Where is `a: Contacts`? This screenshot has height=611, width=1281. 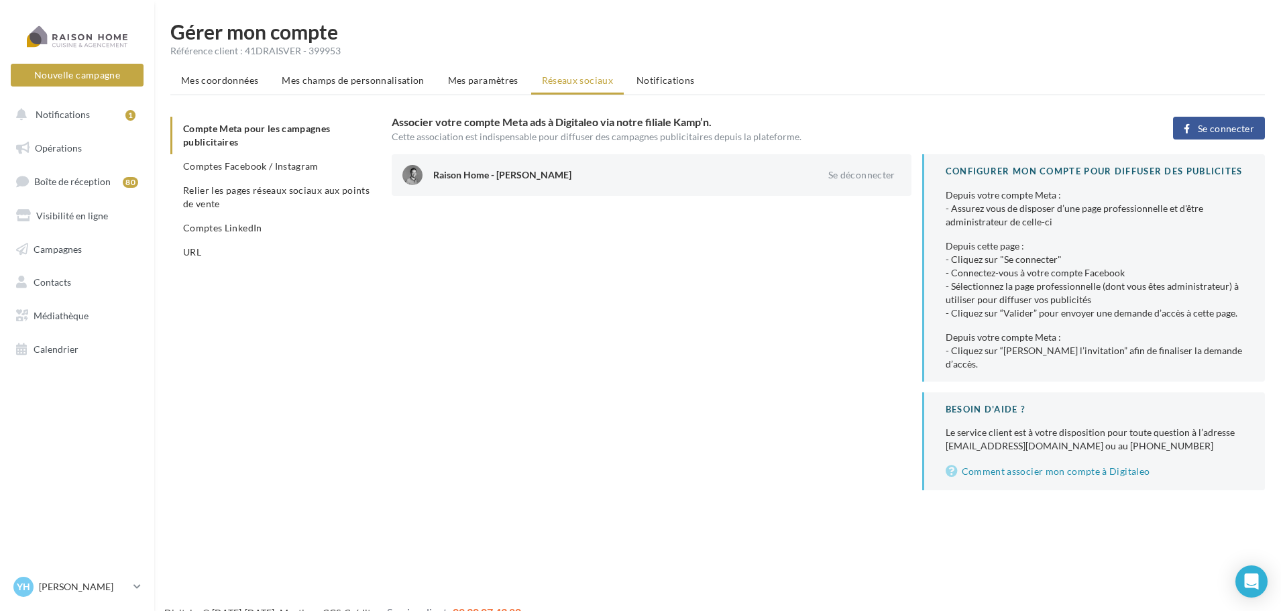 a: Contacts is located at coordinates (77, 282).